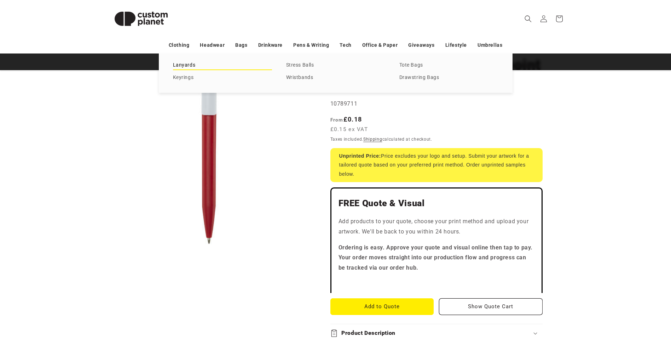 The width and height of the screenshot is (671, 338). What do you see at coordinates (223, 65) in the screenshot?
I see `a: Lanyards` at bounding box center [223, 65].